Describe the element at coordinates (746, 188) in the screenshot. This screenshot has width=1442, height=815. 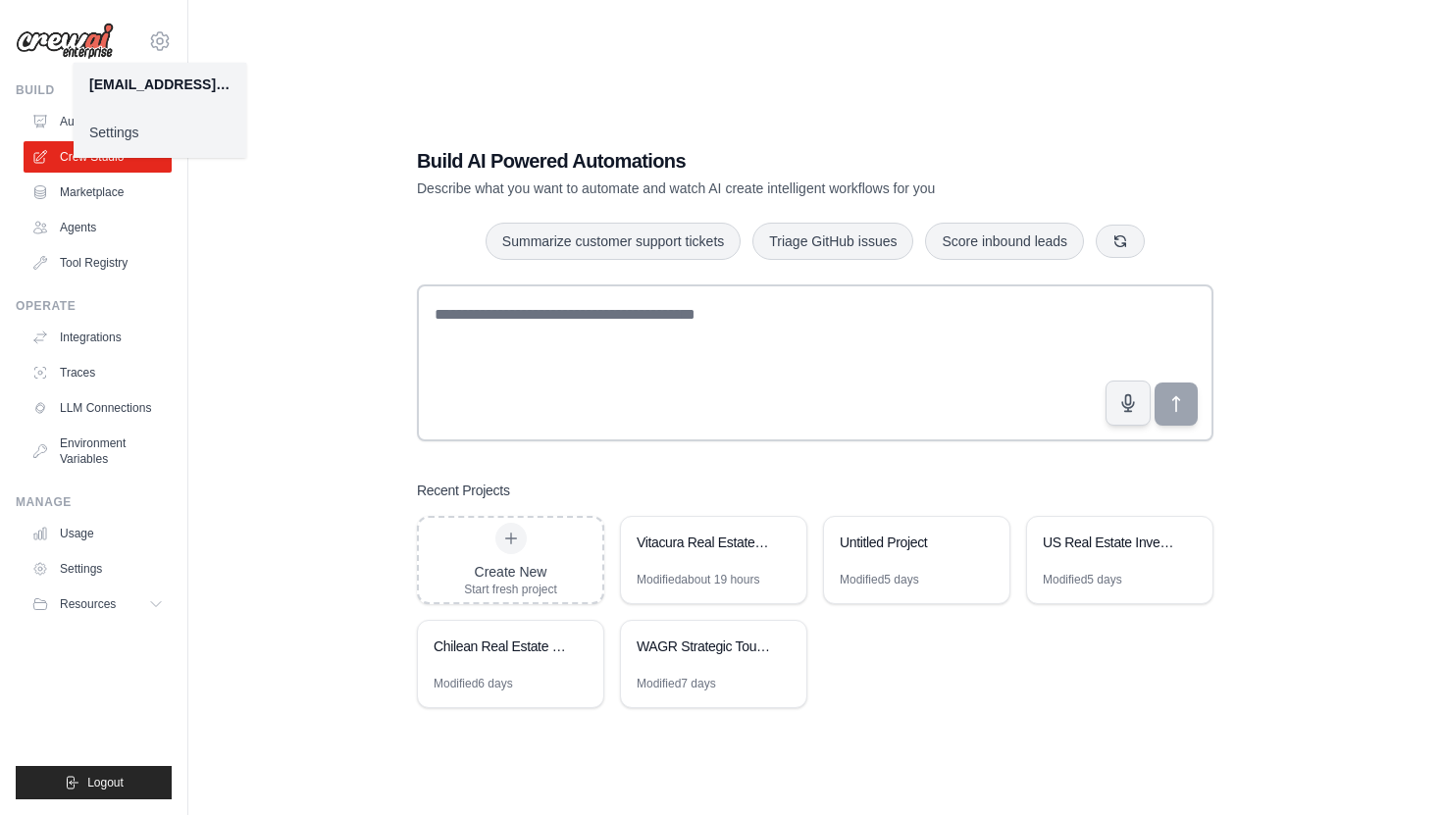
I see `p: Describe what you want to automate and watch AI create intelligent workflows for you` at that location.